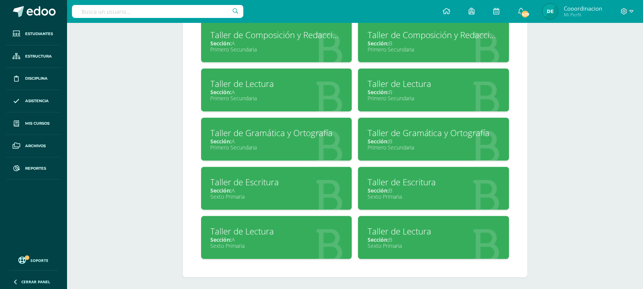  I want to click on a: Taller de Gramática y OrtografíaSección:BPrimero Secundaria, so click(434, 139).